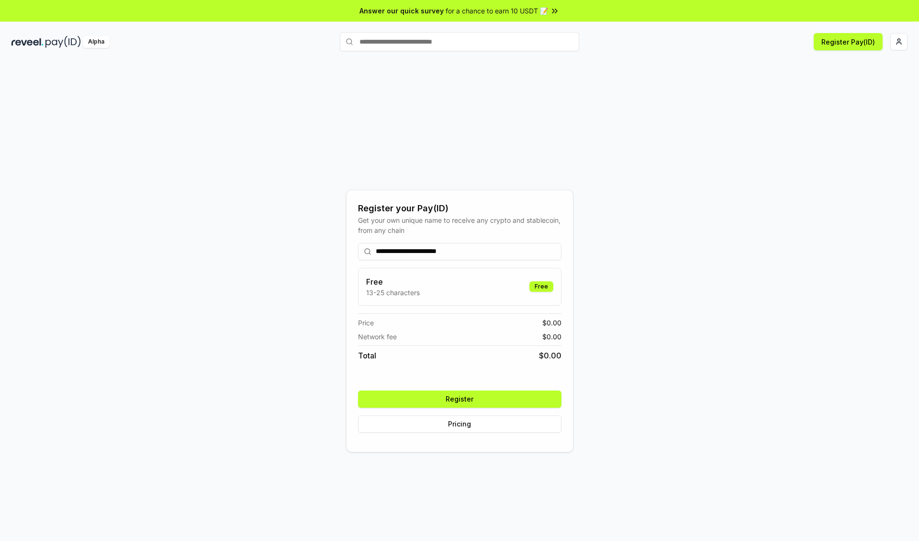  What do you see at coordinates (460, 424) in the screenshot?
I see `button: Pricing` at bounding box center [460, 424].